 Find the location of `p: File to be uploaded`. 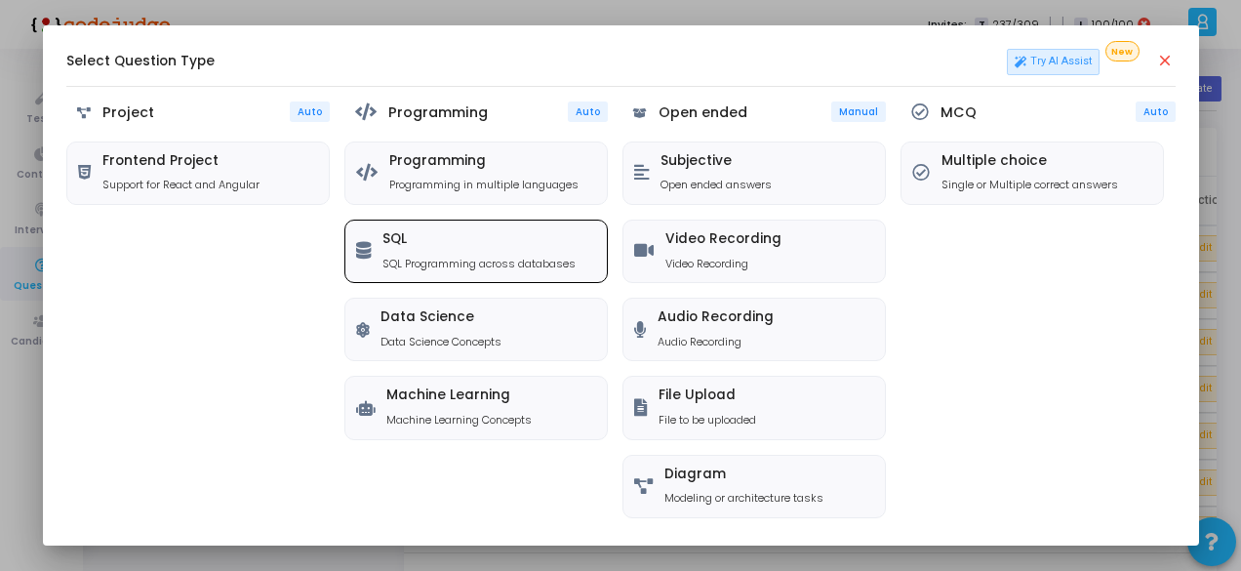

p: File to be uploaded is located at coordinates (707, 419).